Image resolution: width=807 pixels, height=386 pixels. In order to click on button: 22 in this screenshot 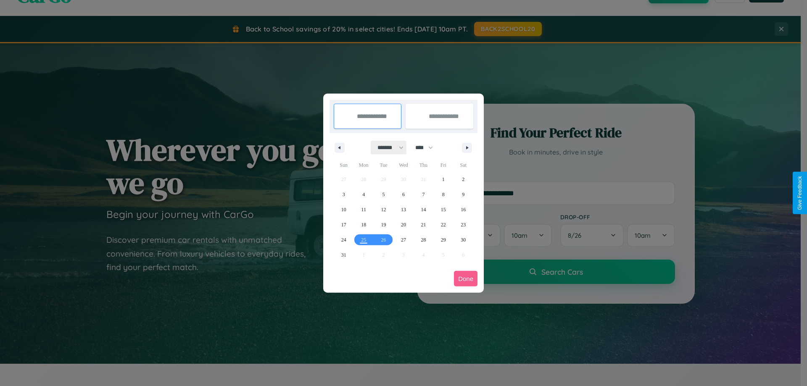, I will do `click(443, 225)`.